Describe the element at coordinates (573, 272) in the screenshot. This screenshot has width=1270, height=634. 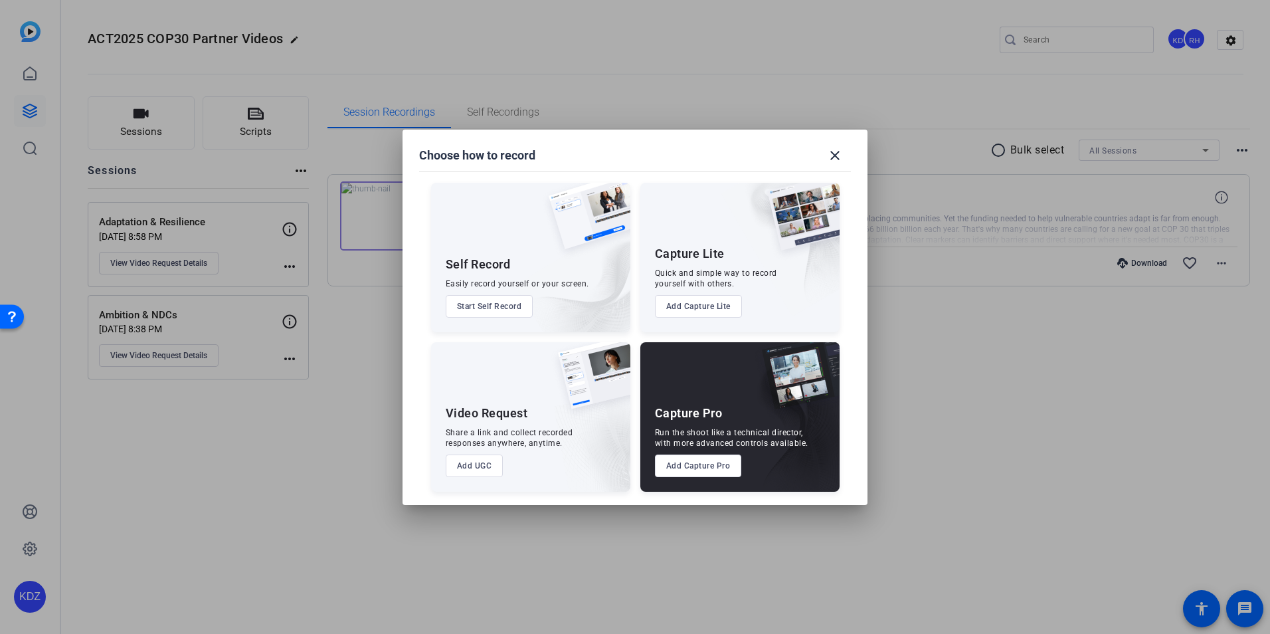
I see `img: embarkstudio-self-record.png` at that location.